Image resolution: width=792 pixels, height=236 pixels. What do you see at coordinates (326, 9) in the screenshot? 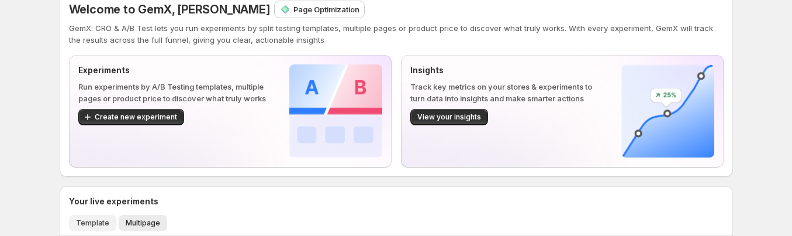
I see `p: Page Optimization` at bounding box center [326, 9].